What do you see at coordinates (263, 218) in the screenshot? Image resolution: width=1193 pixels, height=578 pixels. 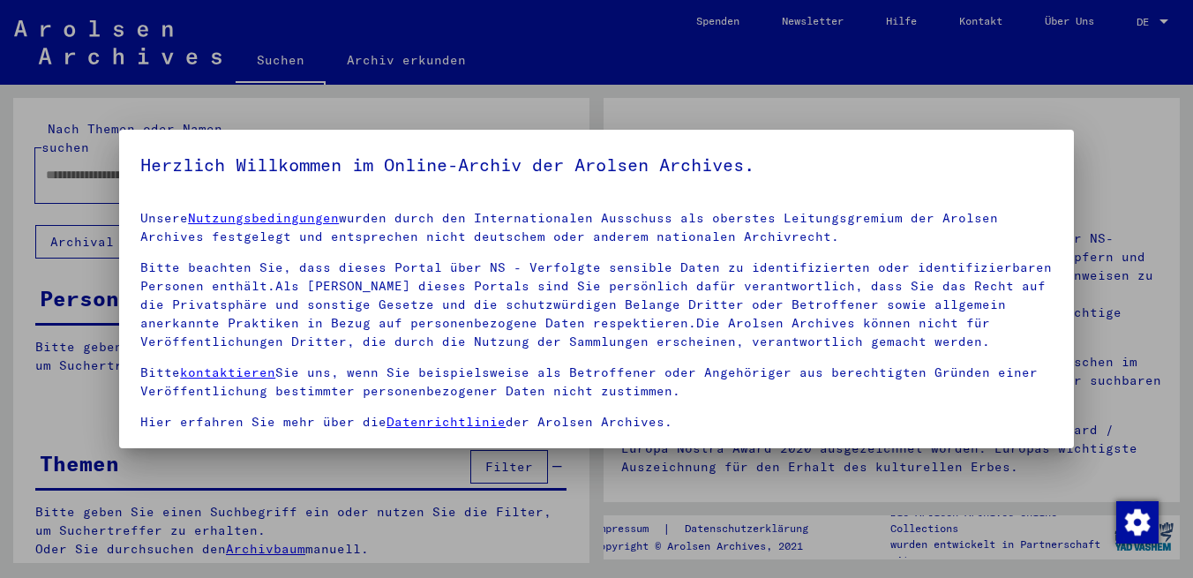 I see `a: Nutzungsbedingungen` at bounding box center [263, 218].